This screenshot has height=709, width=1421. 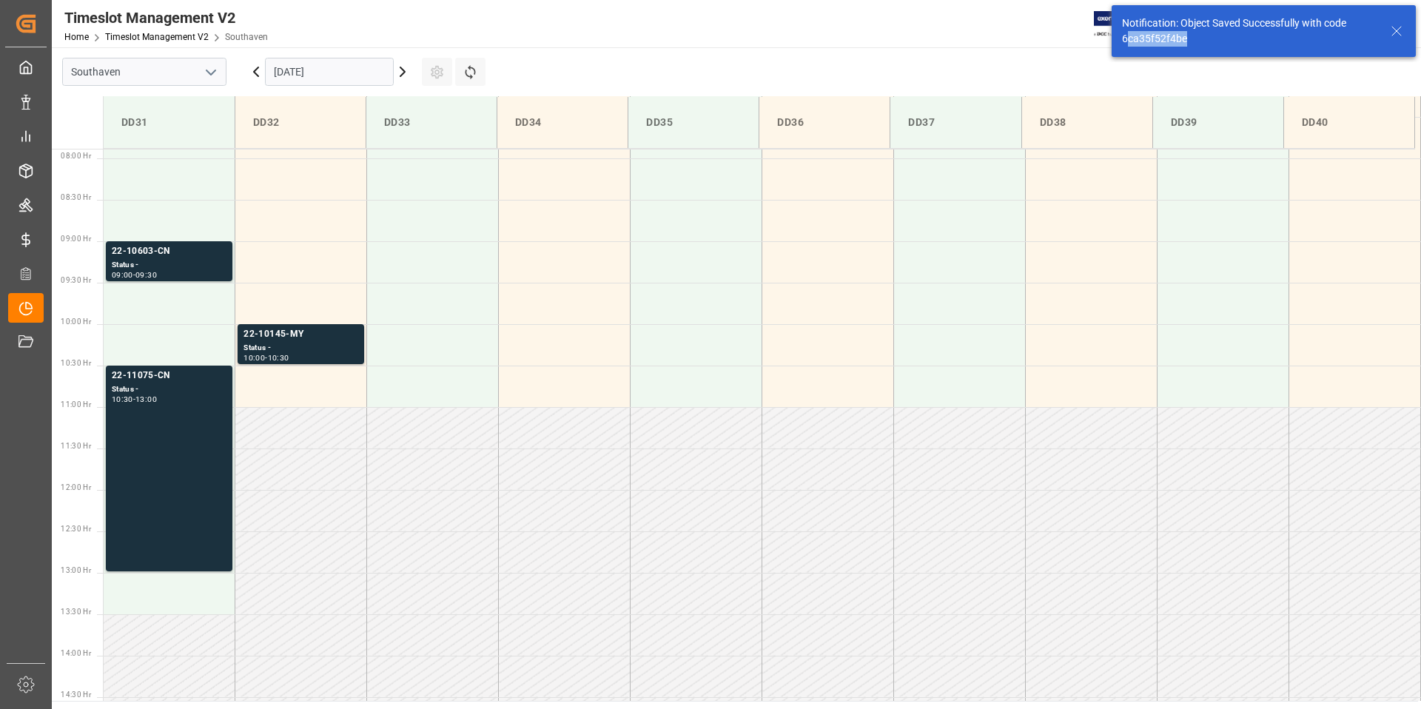 I want to click on span: 09:00 Hr, so click(x=75, y=238).